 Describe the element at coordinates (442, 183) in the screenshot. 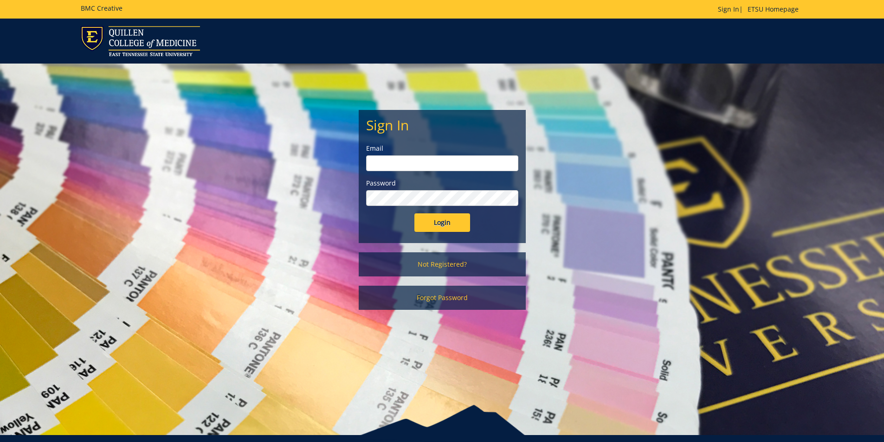

I see `label: Password` at that location.